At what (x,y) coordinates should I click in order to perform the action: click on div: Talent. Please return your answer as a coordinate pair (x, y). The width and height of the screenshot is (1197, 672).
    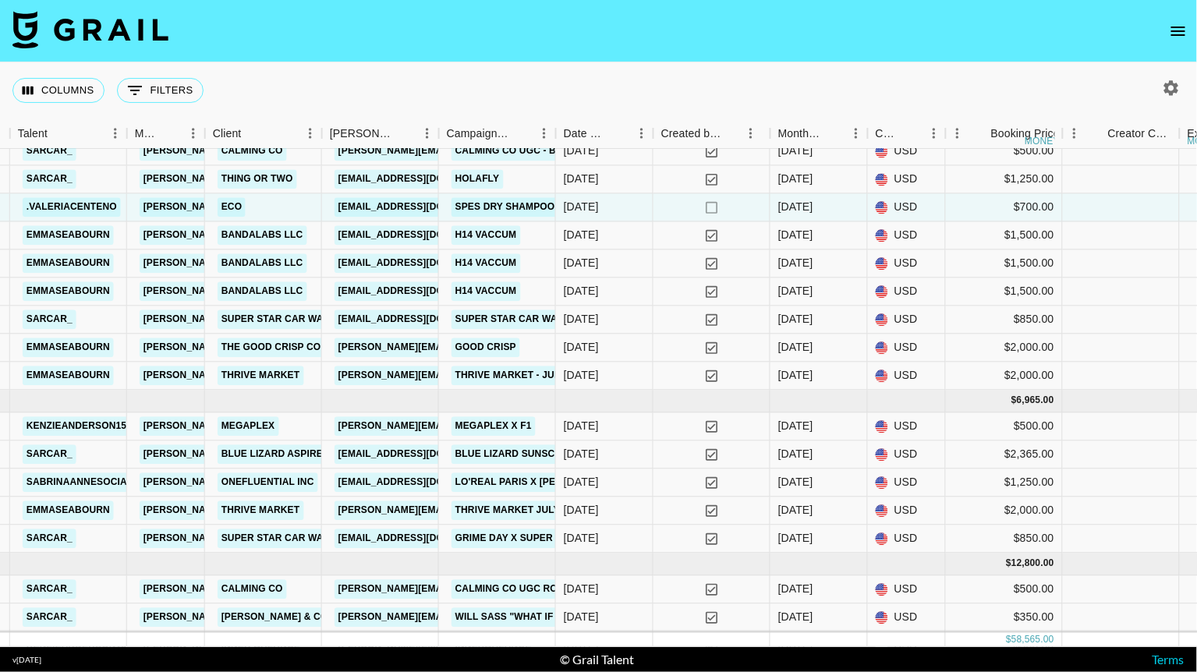
    Looking at the image, I should click on (33, 133).